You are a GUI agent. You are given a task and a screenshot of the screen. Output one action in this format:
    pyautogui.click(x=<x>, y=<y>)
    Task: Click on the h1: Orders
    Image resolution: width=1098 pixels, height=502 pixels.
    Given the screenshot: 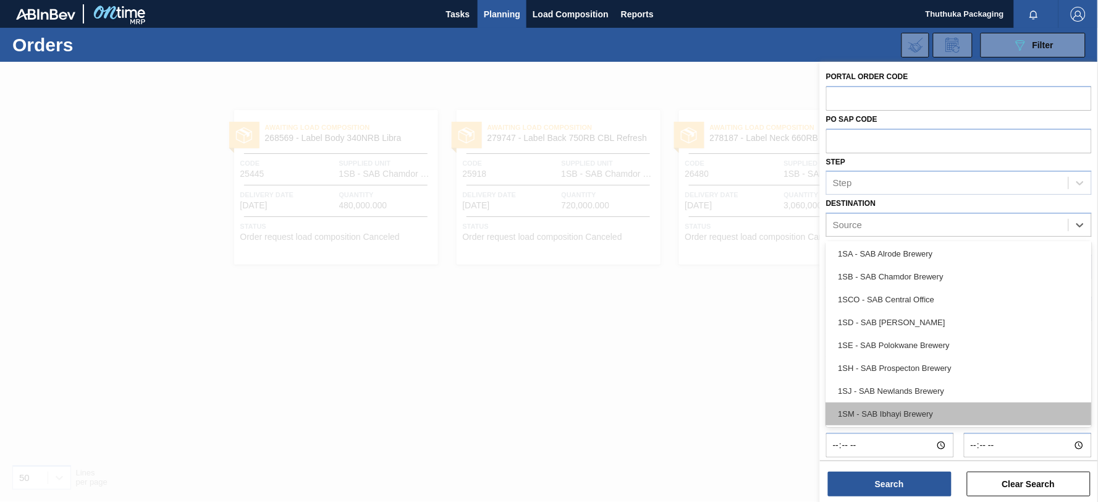 What is the action you would take?
    pyautogui.click(x=103, y=44)
    